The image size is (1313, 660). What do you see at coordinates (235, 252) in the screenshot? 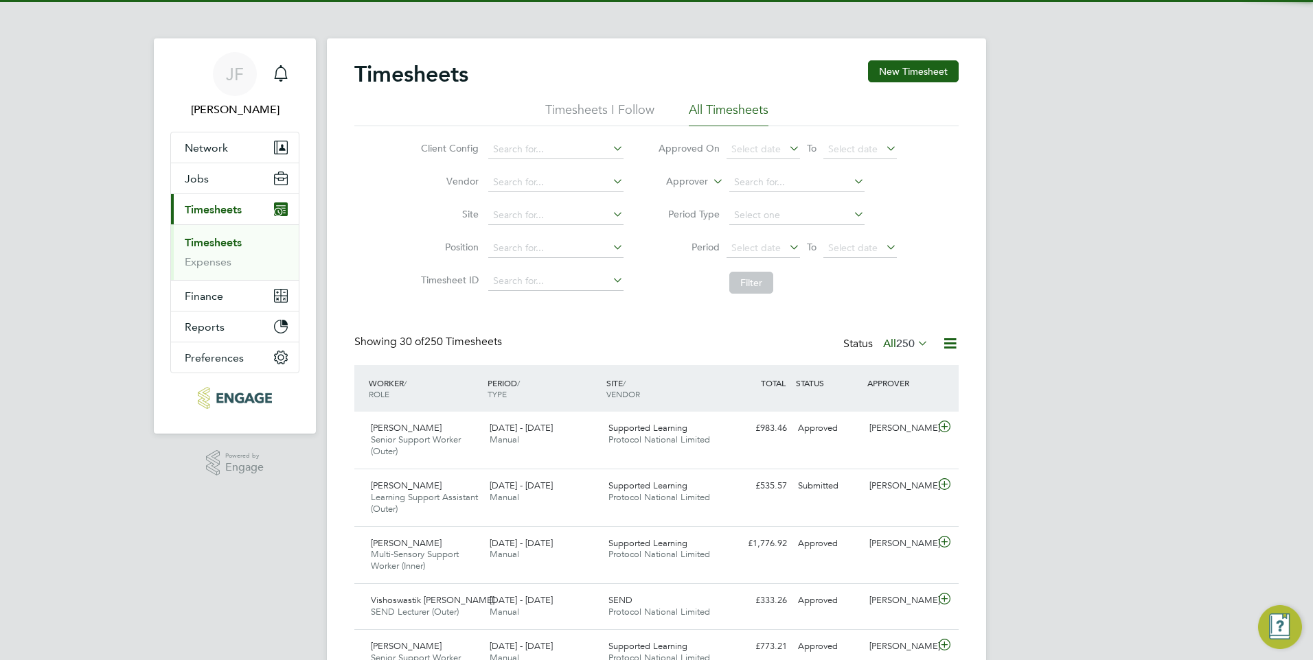
I see `div: Timesheets` at bounding box center [235, 252].